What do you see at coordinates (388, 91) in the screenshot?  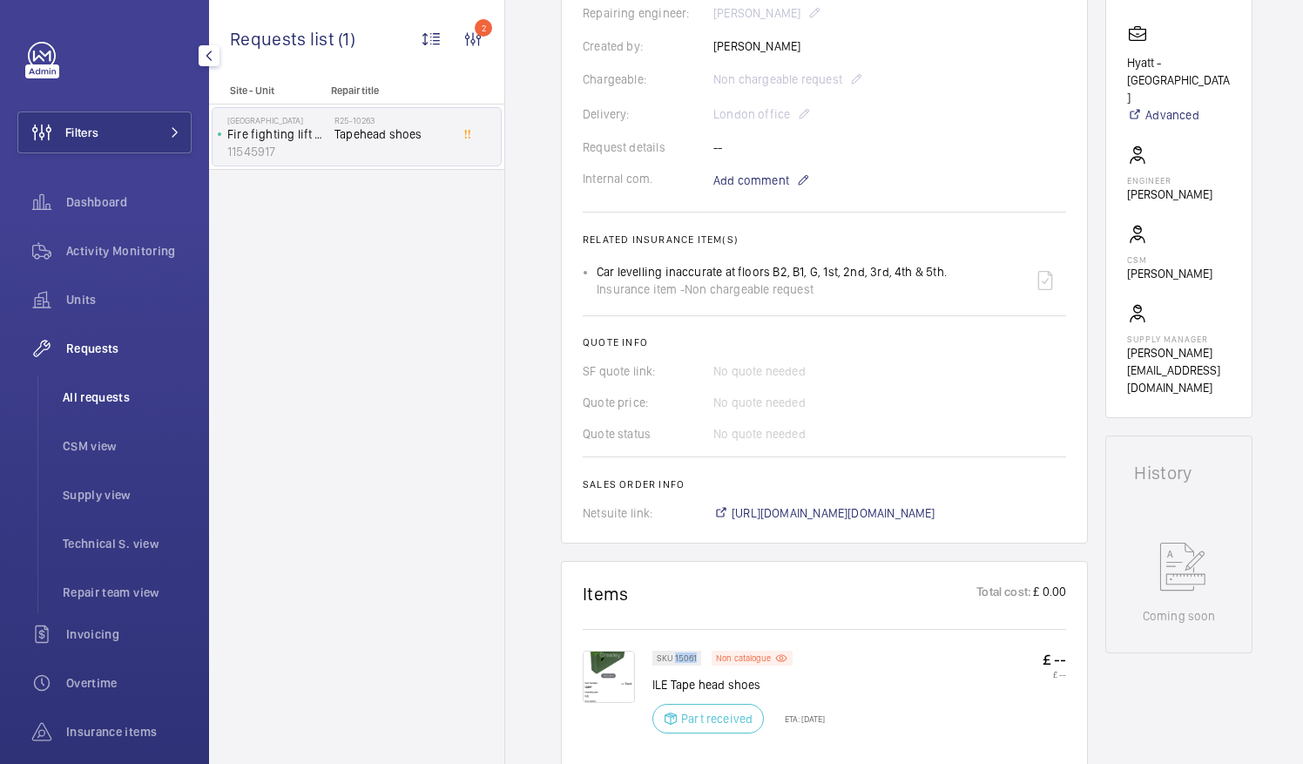 I see `p: Repair title` at bounding box center [388, 91].